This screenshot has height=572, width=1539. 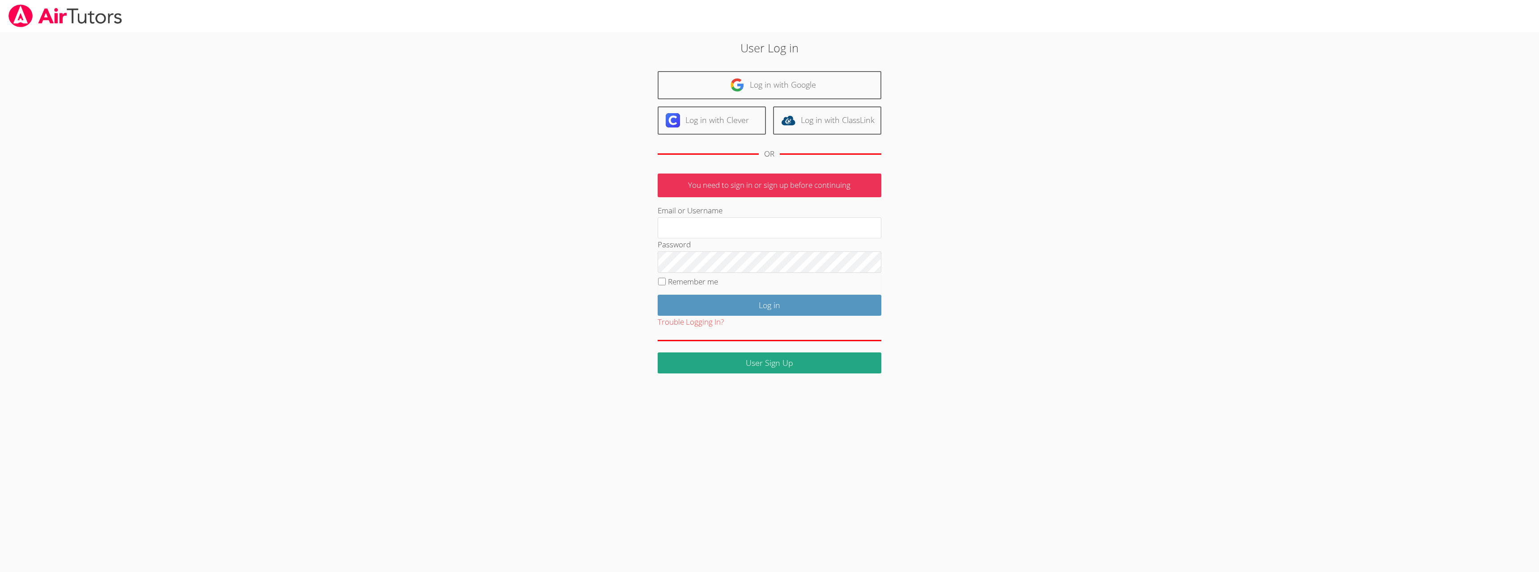 What do you see at coordinates (827, 120) in the screenshot?
I see `a: Log in with ClassLink` at bounding box center [827, 120].